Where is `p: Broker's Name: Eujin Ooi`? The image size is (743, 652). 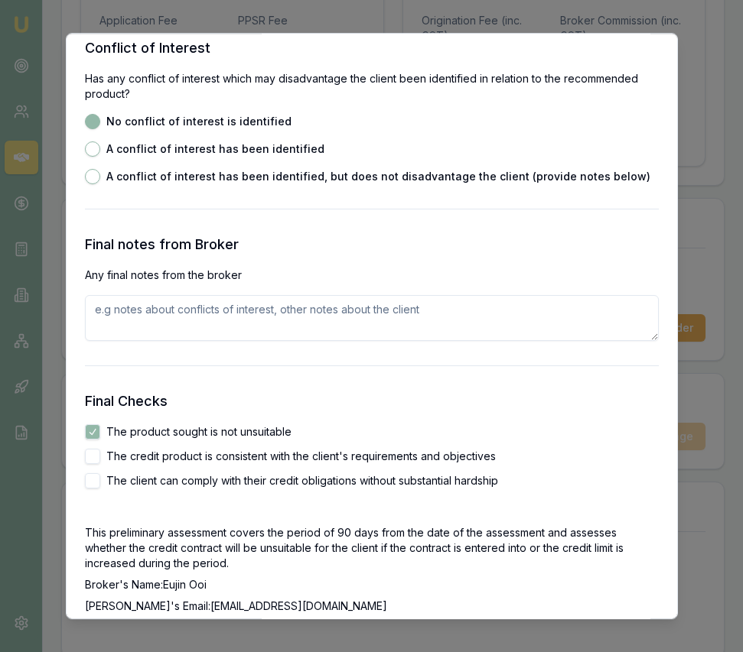 p: Broker's Name: Eujin Ooi is located at coordinates (372, 585).